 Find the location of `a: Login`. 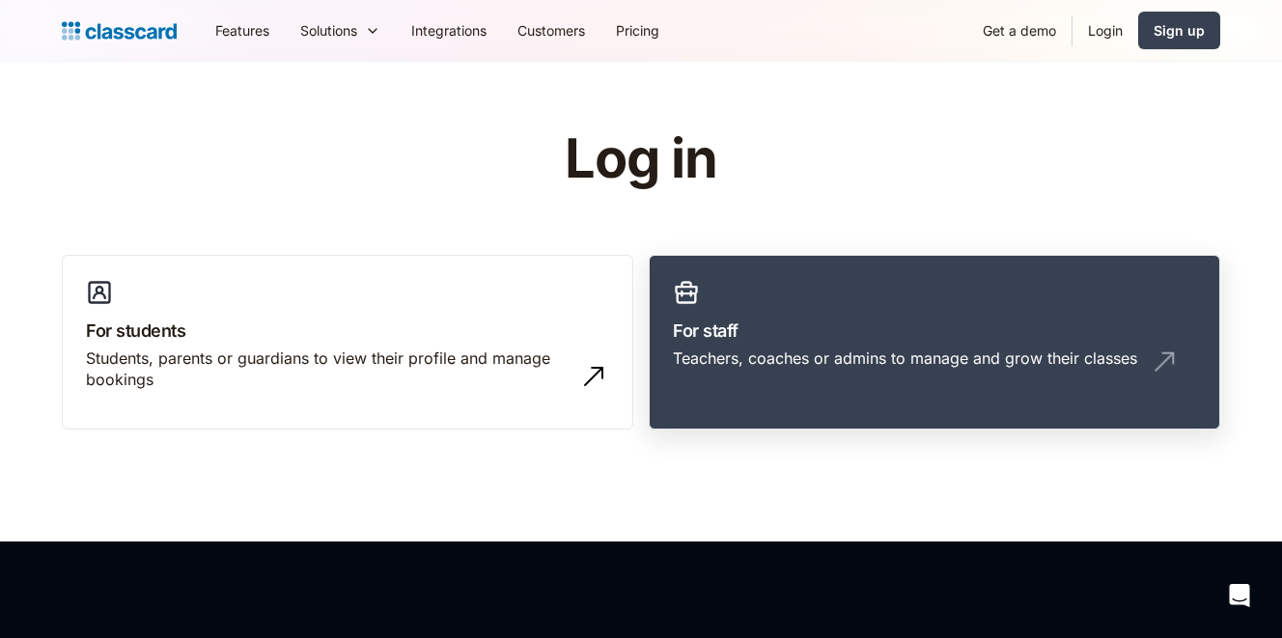

a: Login is located at coordinates (1105, 30).